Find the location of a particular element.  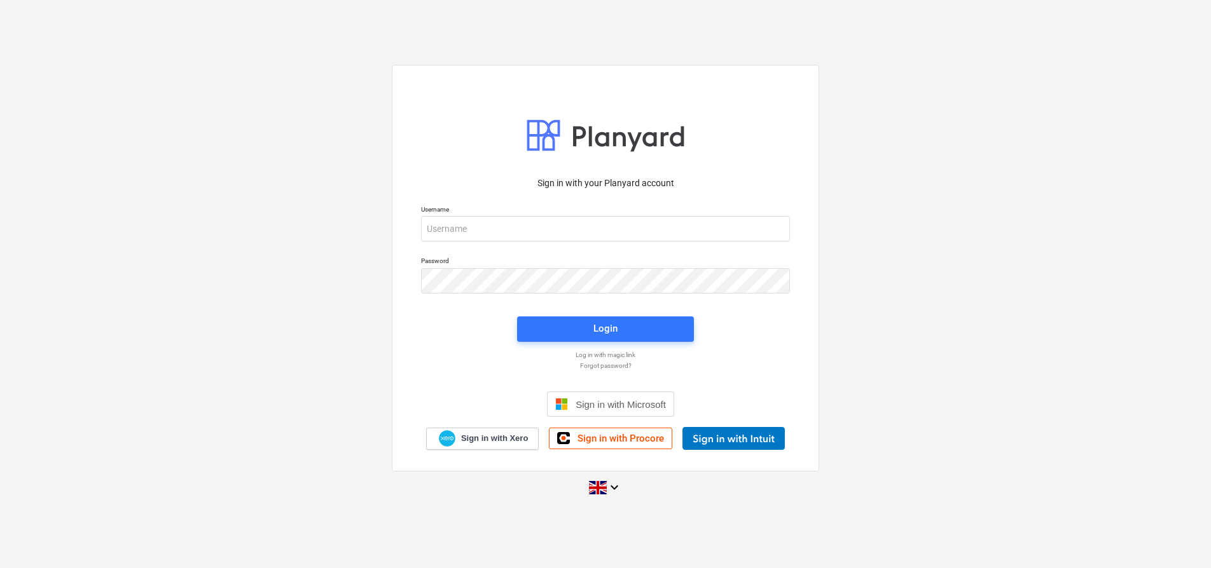

img: Microsoft logo is located at coordinates (561, 404).